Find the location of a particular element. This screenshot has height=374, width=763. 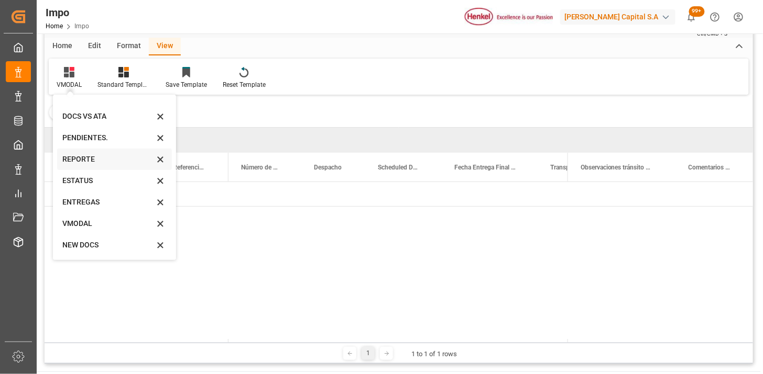

span: Scheduled Delivery Date is located at coordinates (399, 168).